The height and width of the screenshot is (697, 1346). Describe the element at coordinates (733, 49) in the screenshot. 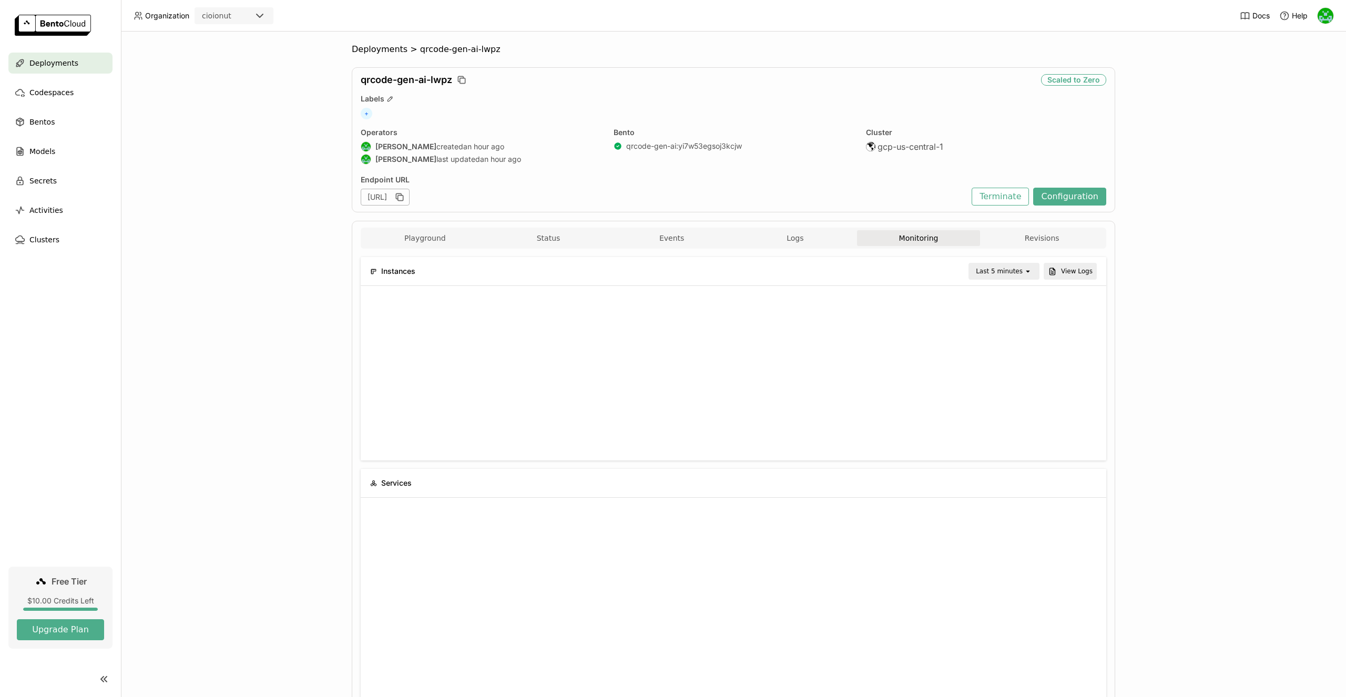

I see `nav: Breadcrumbs navigation` at that location.